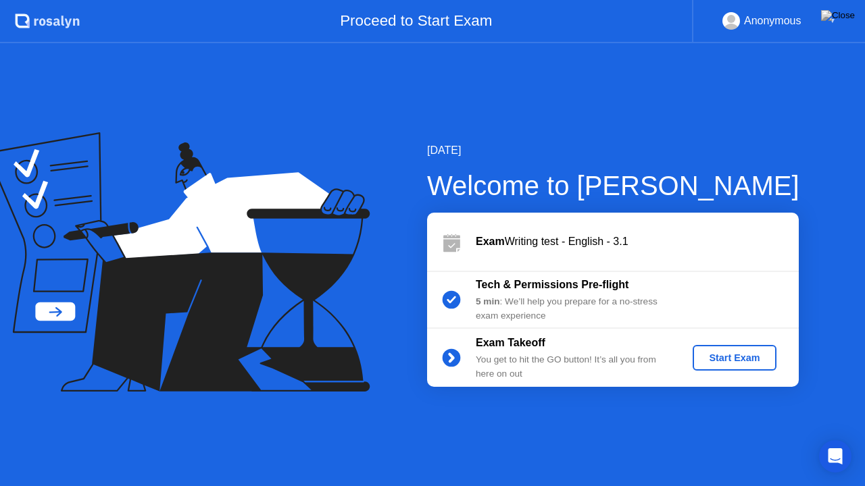 This screenshot has height=486, width=865. What do you see at coordinates (490, 241) in the screenshot?
I see `b: Exam` at bounding box center [490, 241].